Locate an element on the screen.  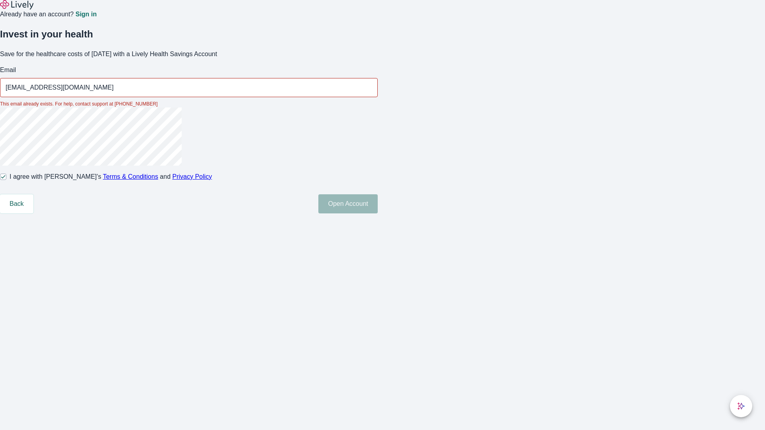
button: chat is located at coordinates (741, 407).